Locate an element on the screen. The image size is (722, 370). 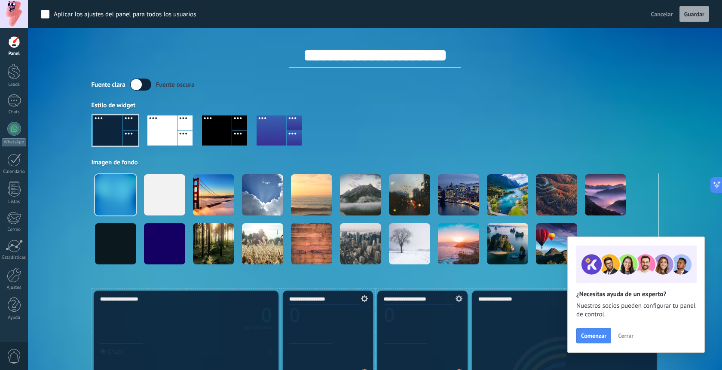
div: Estilo de widget is located at coordinates (375, 105).